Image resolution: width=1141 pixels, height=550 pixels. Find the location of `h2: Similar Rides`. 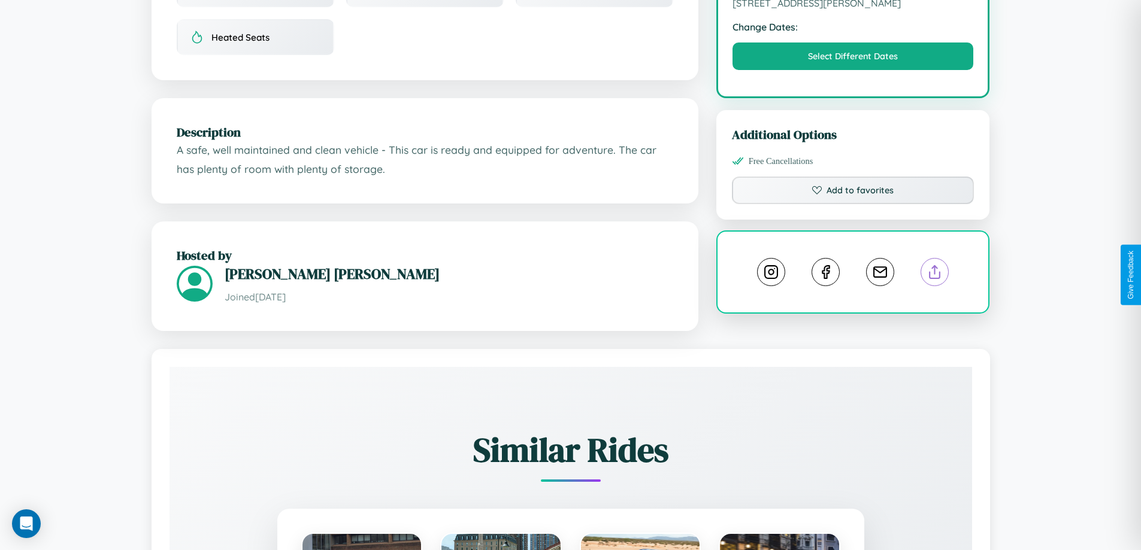

h2: Similar Rides is located at coordinates (571, 450).